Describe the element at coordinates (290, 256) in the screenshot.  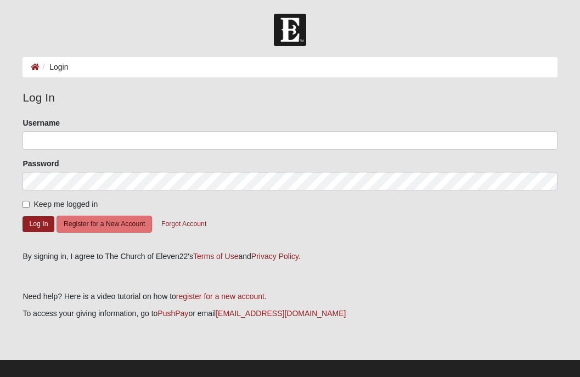
I see `div: By signing in, I agree to The Church of Eleven22's and .` at that location.